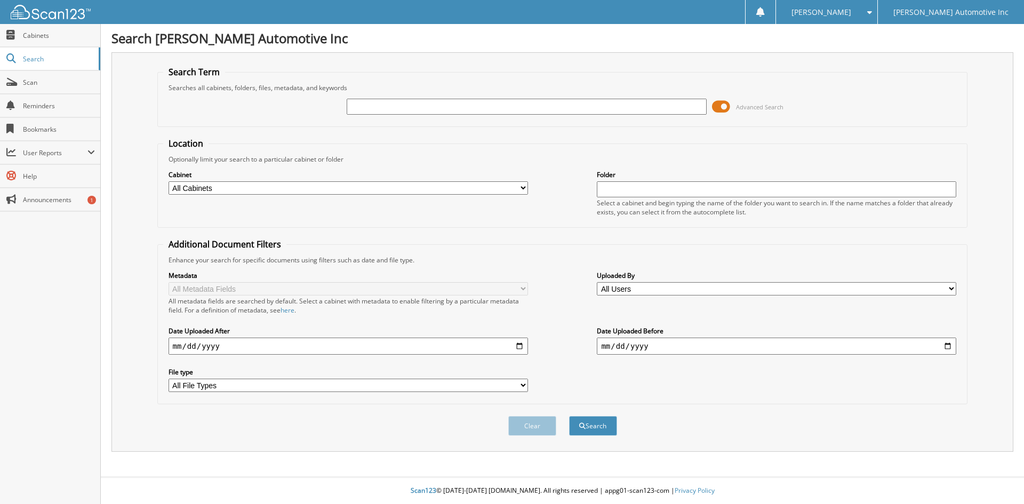  What do you see at coordinates (92, 200) in the screenshot?
I see `div: 1` at bounding box center [92, 200].